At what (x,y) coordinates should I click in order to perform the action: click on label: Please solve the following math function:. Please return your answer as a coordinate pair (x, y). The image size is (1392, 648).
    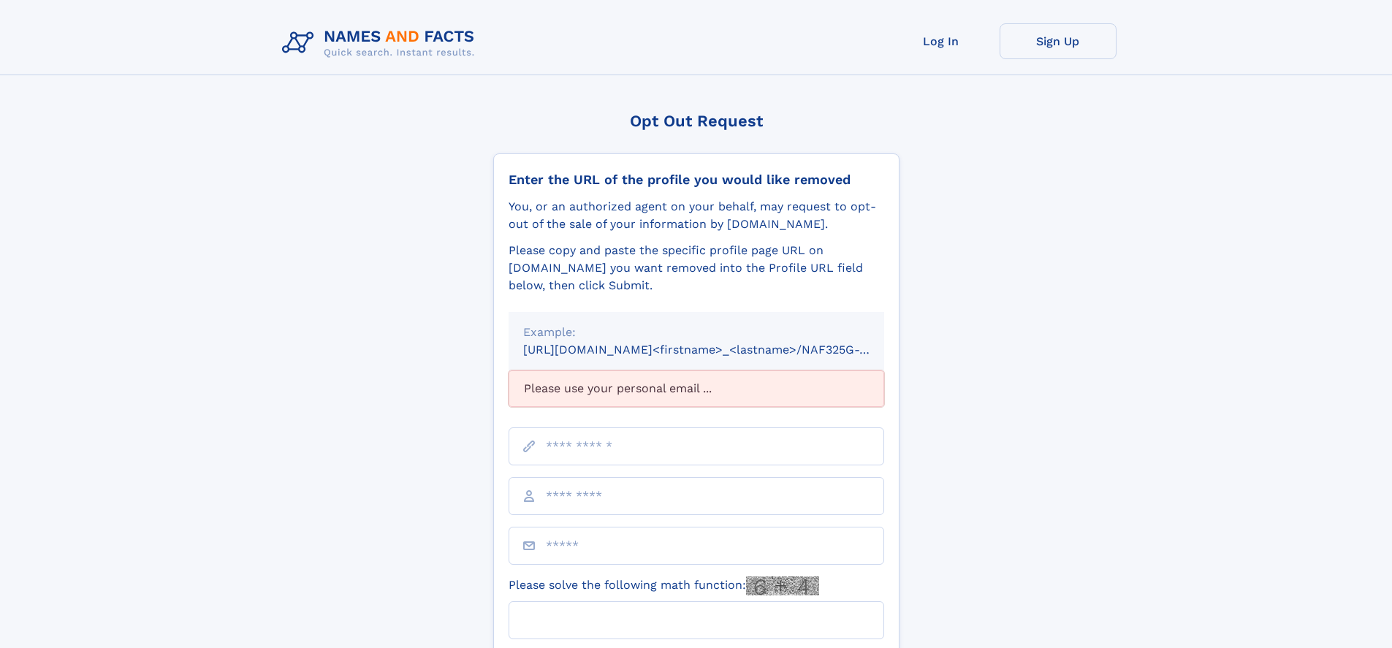
    Looking at the image, I should click on (663, 586).